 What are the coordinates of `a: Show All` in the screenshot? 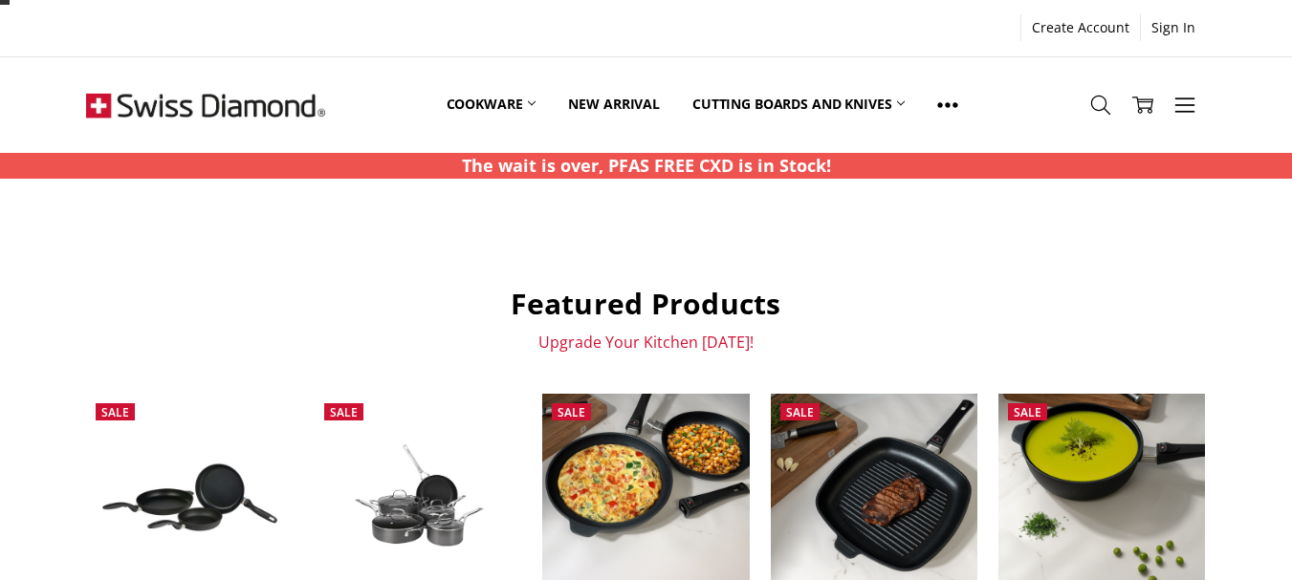 It's located at (948, 105).